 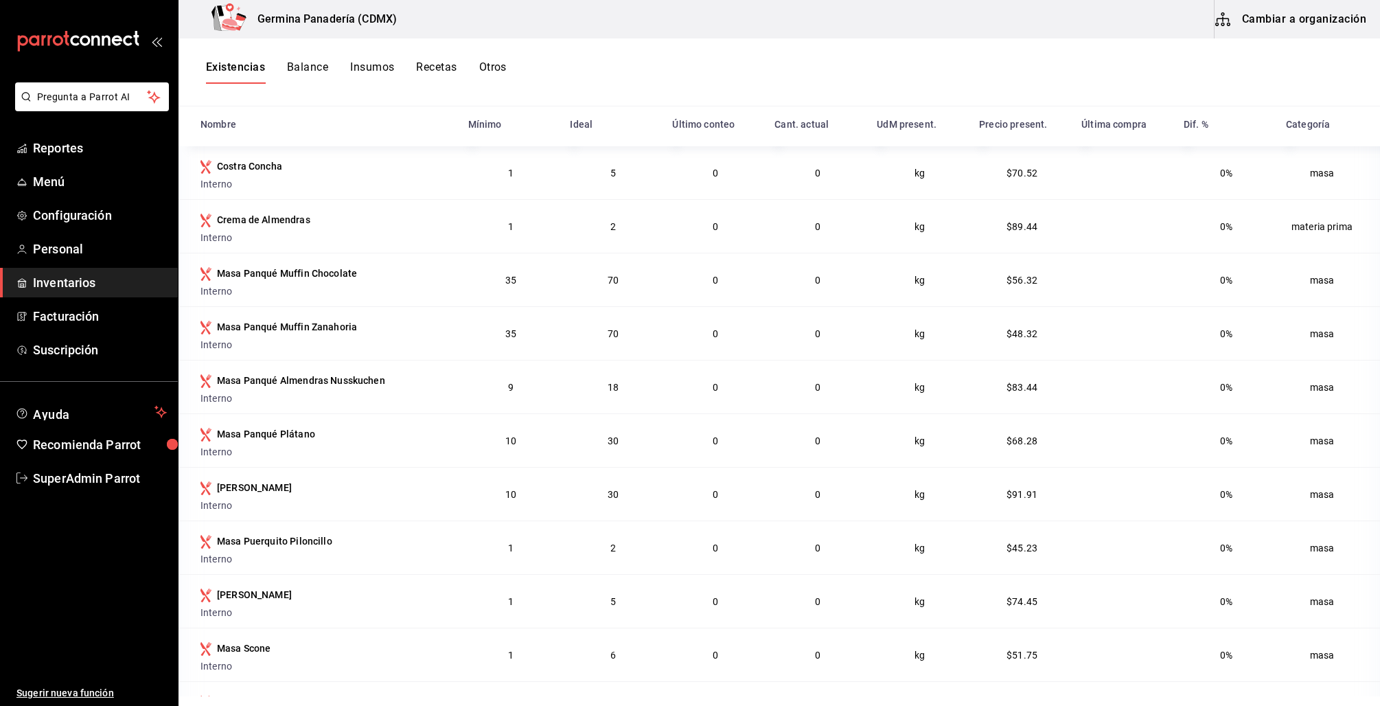 I want to click on span: $48.32, so click(x=1022, y=334).